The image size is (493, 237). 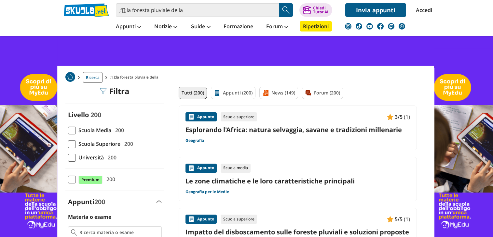 I want to click on a: Notizie, so click(x=166, y=27).